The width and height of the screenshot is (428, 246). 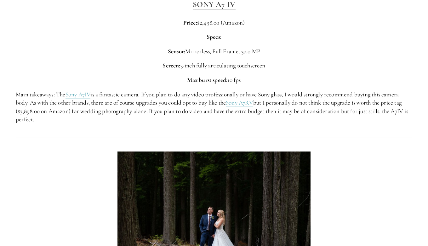 What do you see at coordinates (214, 23) in the screenshot?
I see `p: $2,498.00 (Amazon)` at bounding box center [214, 23].